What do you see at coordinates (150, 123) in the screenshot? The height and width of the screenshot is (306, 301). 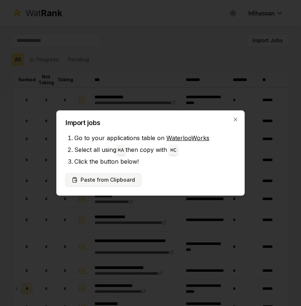 I see `h2: Import jobs` at bounding box center [150, 123].